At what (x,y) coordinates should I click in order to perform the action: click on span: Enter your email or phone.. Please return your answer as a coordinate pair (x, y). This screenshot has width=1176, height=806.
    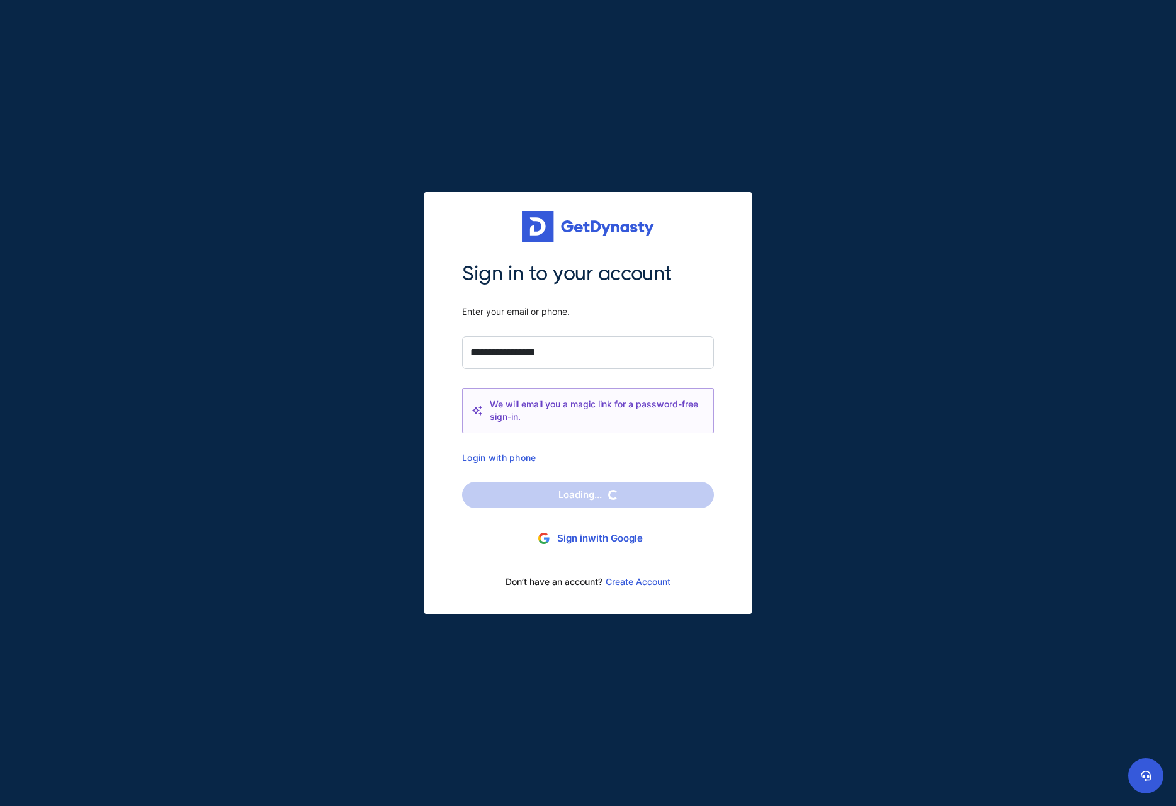
    Looking at the image, I should click on (588, 312).